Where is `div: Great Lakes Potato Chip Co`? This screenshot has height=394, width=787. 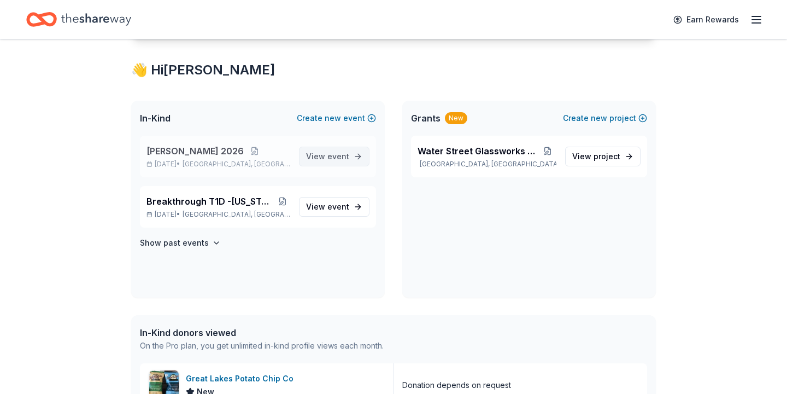
div: Great Lakes Potato Chip Co is located at coordinates (242, 378).